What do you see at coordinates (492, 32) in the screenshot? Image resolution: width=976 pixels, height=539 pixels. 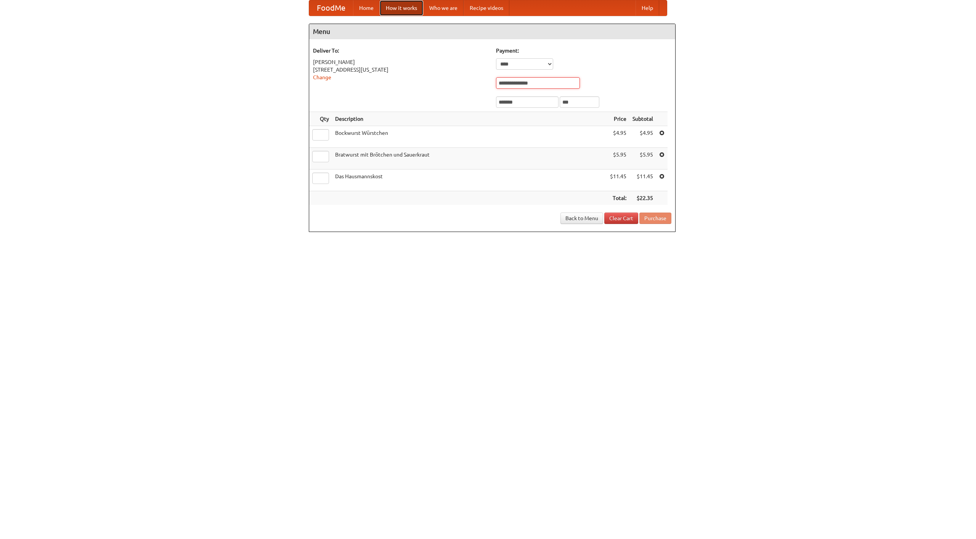 I see `h4: Menu` at bounding box center [492, 32].